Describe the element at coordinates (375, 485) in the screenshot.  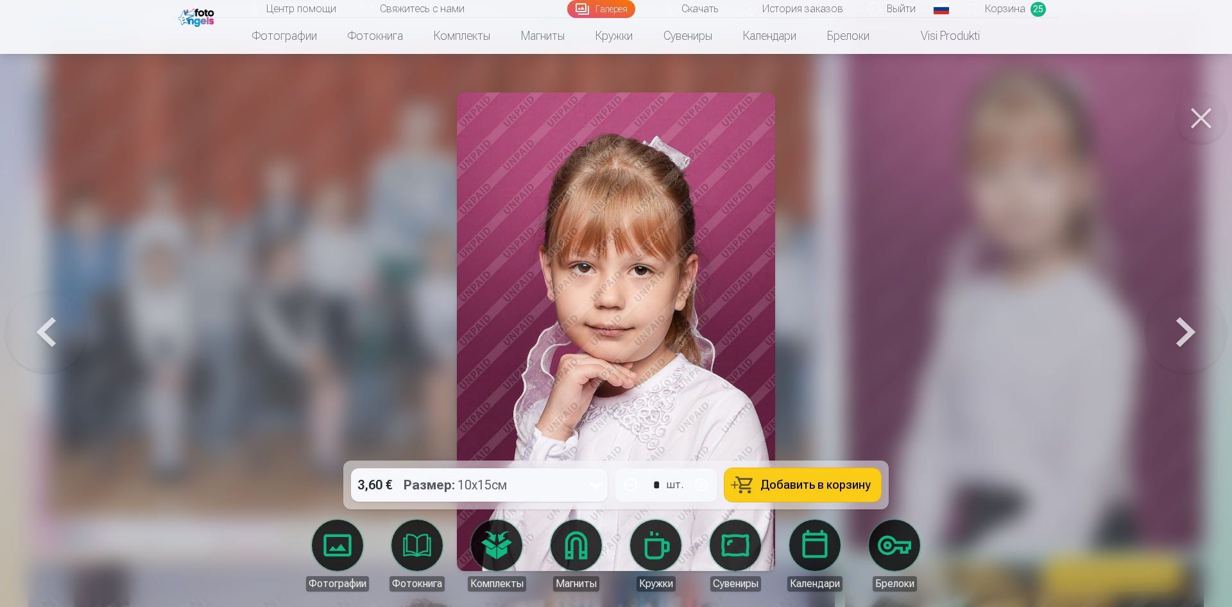
I see `font: 3,60 €` at that location.